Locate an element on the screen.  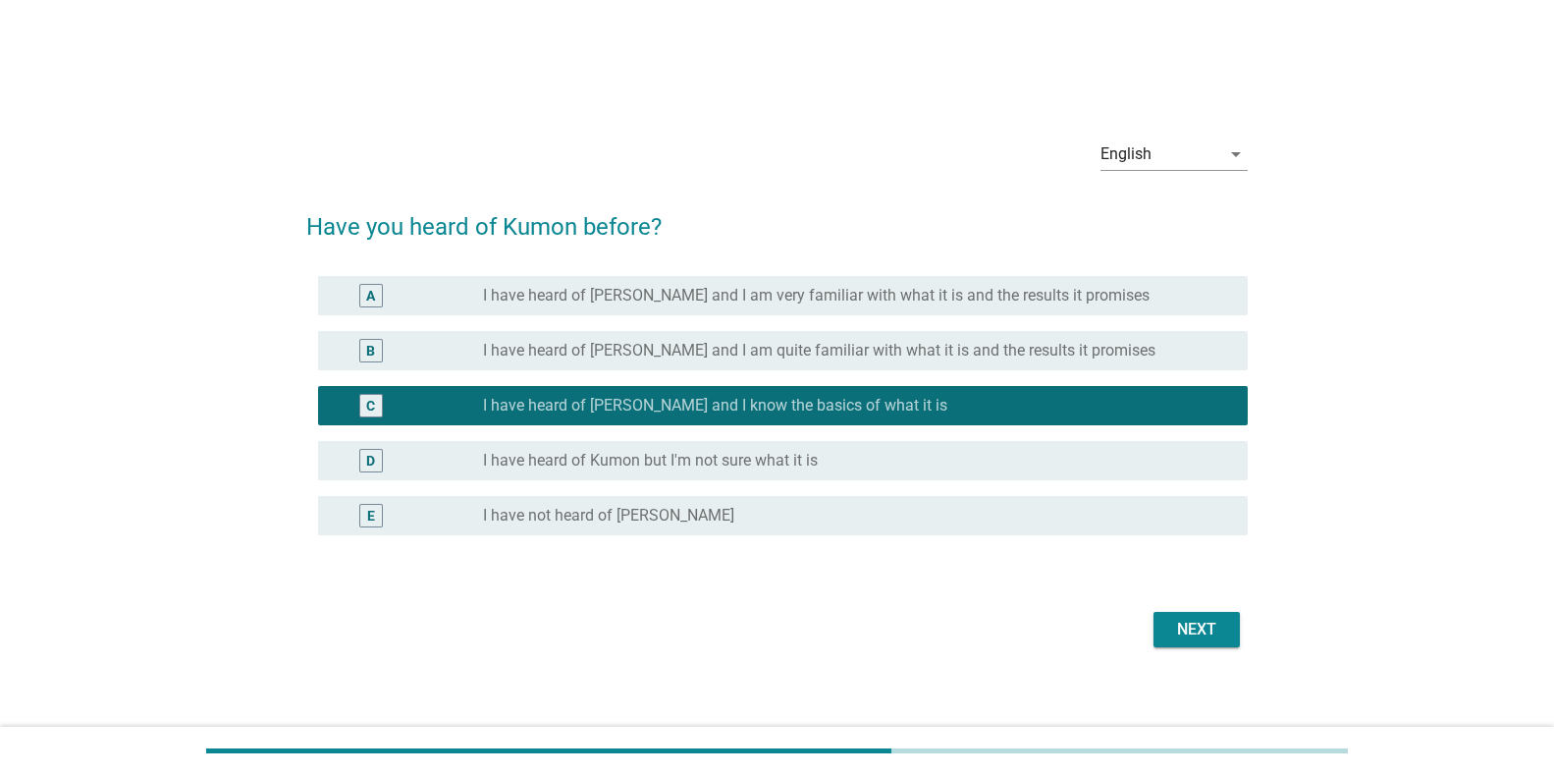
h2: Have you heard of Kumon before? is located at coordinates (776, 217).